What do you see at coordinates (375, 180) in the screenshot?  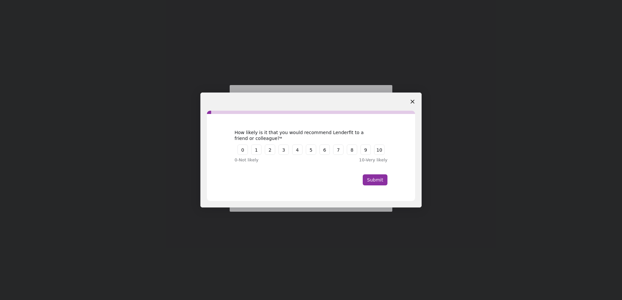 I see `button: Submit` at bounding box center [375, 180].